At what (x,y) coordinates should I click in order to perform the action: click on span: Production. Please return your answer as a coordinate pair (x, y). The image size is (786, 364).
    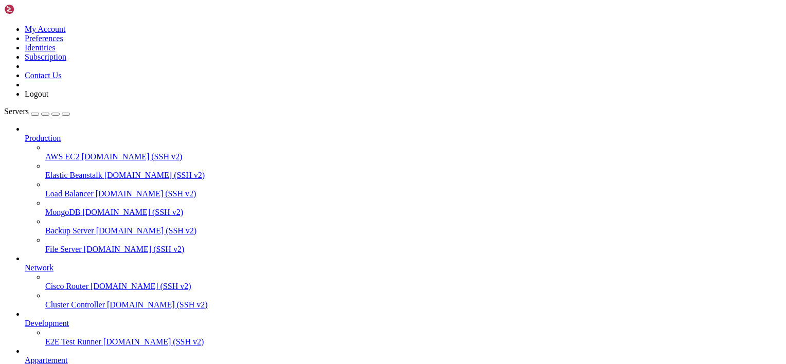
    Looking at the image, I should click on (43, 138).